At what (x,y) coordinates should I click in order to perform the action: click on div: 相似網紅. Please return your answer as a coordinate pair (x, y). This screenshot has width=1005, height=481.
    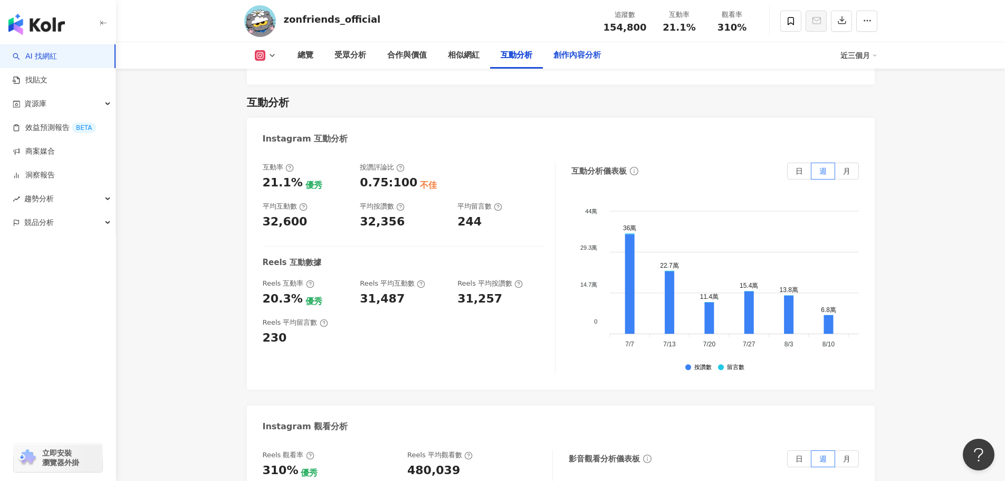
    Looking at the image, I should click on (464, 55).